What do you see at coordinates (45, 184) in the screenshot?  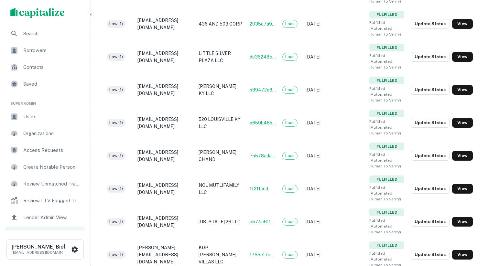 I see `div: Review Unmatched Transactions` at bounding box center [45, 184].